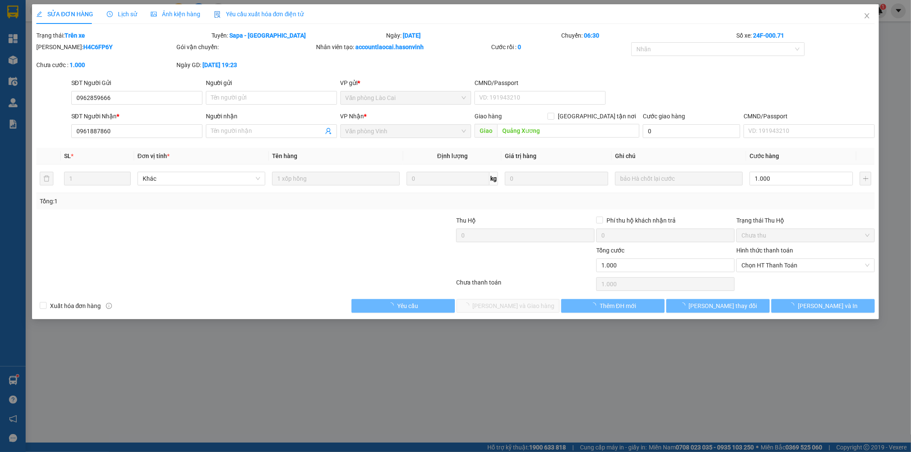 This screenshot has width=911, height=452. I want to click on span: edit, so click(39, 14).